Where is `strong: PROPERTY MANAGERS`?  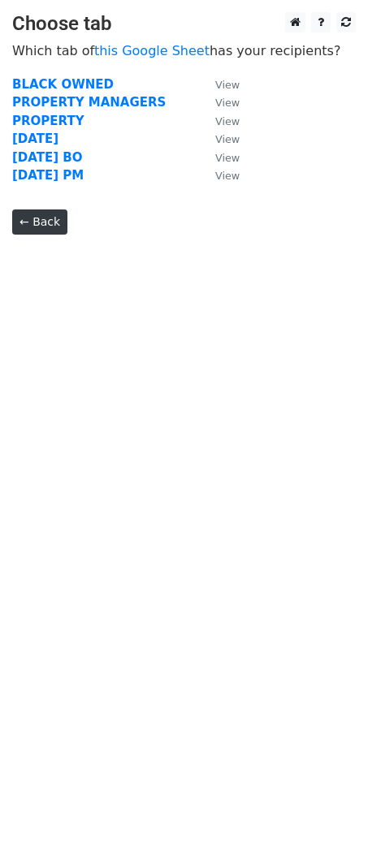
strong: PROPERTY MANAGERS is located at coordinates (88, 102).